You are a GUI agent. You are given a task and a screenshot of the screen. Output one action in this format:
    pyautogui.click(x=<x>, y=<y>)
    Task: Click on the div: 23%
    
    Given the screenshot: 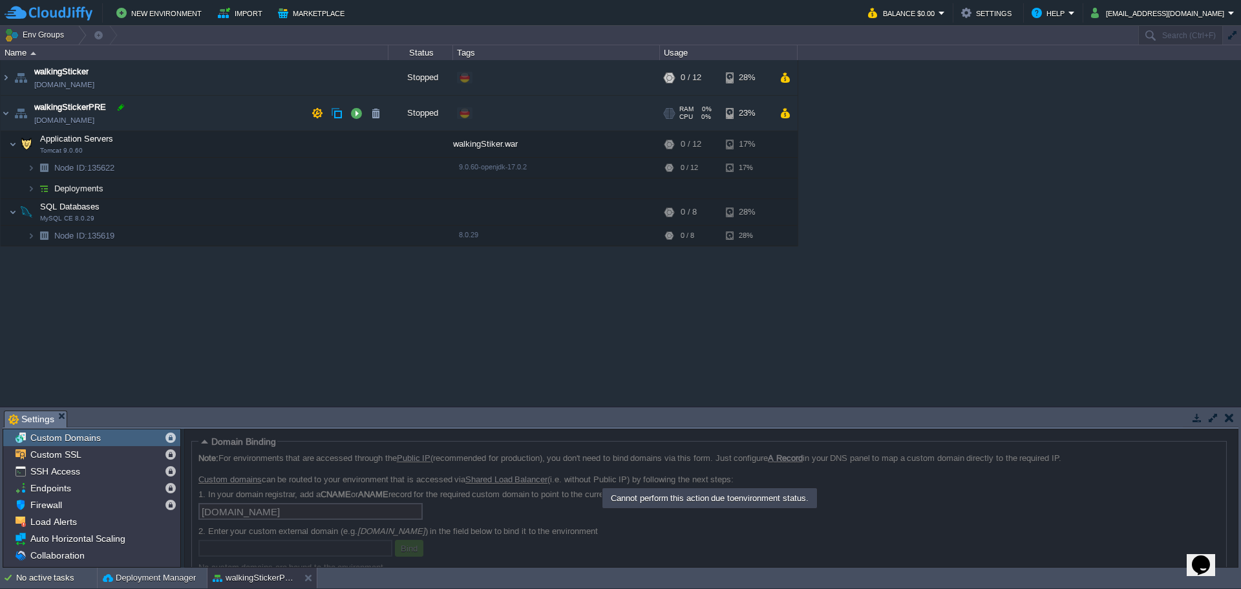 What is the action you would take?
    pyautogui.click(x=746, y=113)
    